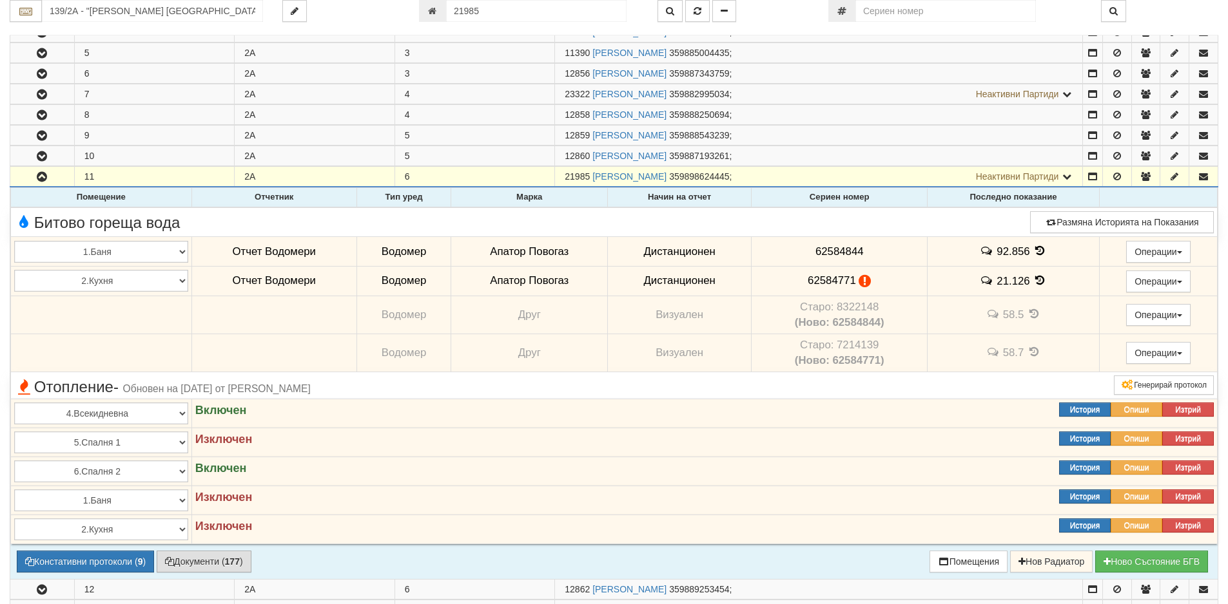 The image size is (1228, 604). Describe the element at coordinates (154, 115) in the screenshot. I see `td: 8` at that location.